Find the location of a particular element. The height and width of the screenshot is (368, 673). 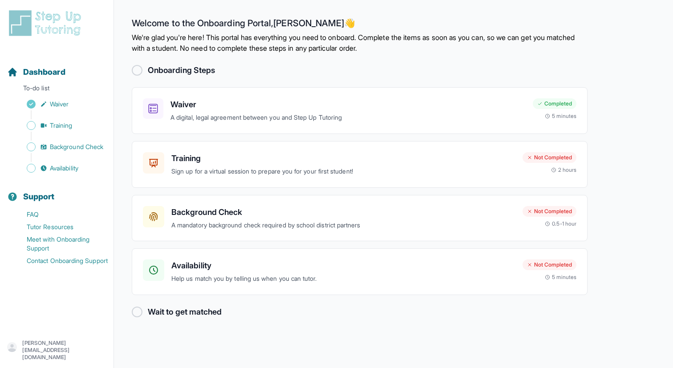

a: Meet with Onboarding Support is located at coordinates (60, 244).